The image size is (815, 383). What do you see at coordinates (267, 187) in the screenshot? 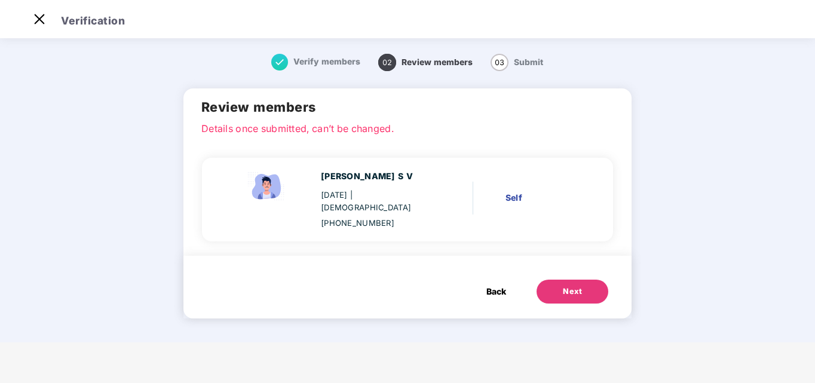
I see `img: svg+xml;base64,PHN2ZyBpZD0iRW1wbG95ZWVfbWFsZSIgeG1sbnM9Imh0dHA6Ly93d3cudzMub3JnLzIwMDAvc3ZnIiB3aW...` at bounding box center [267, 187].